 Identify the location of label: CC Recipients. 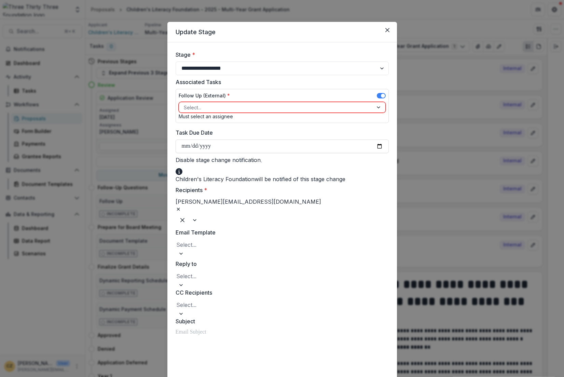
(278, 292).